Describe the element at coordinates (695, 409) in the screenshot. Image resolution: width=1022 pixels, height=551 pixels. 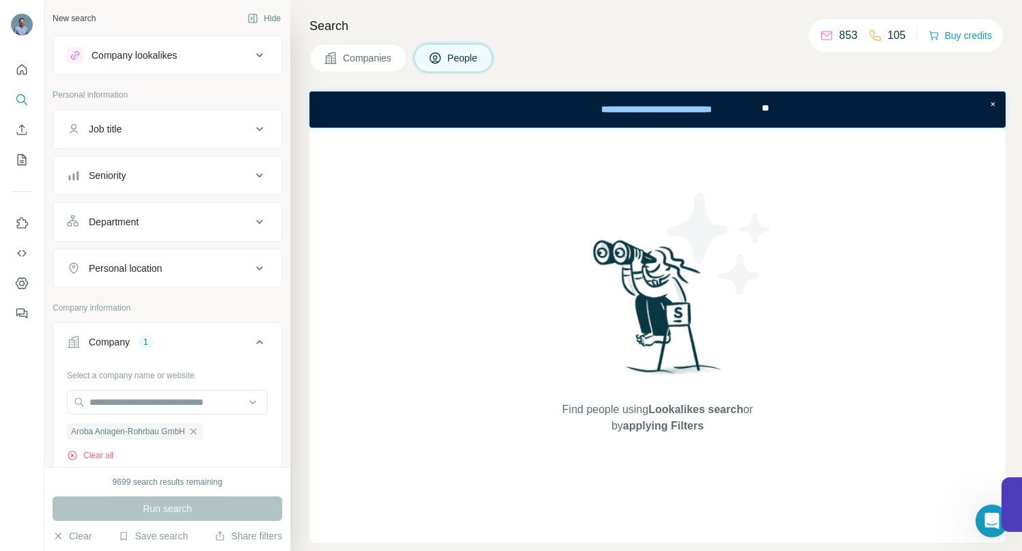
I see `span: Lookalikes search` at that location.